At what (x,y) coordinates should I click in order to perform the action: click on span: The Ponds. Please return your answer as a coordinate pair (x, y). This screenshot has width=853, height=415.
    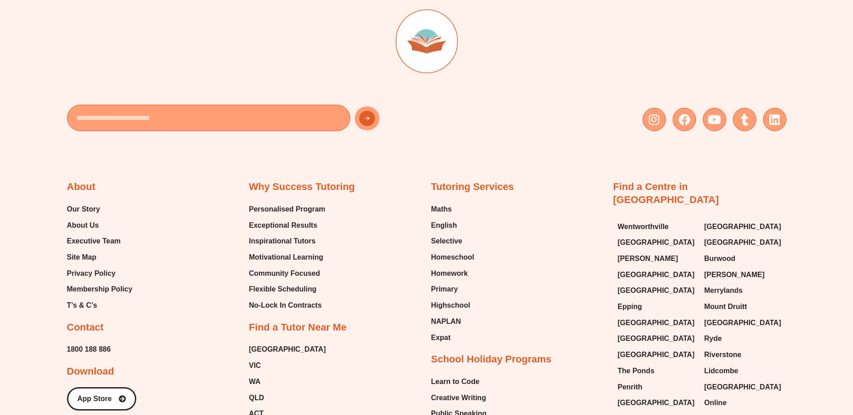
    Looking at the image, I should click on (636, 371).